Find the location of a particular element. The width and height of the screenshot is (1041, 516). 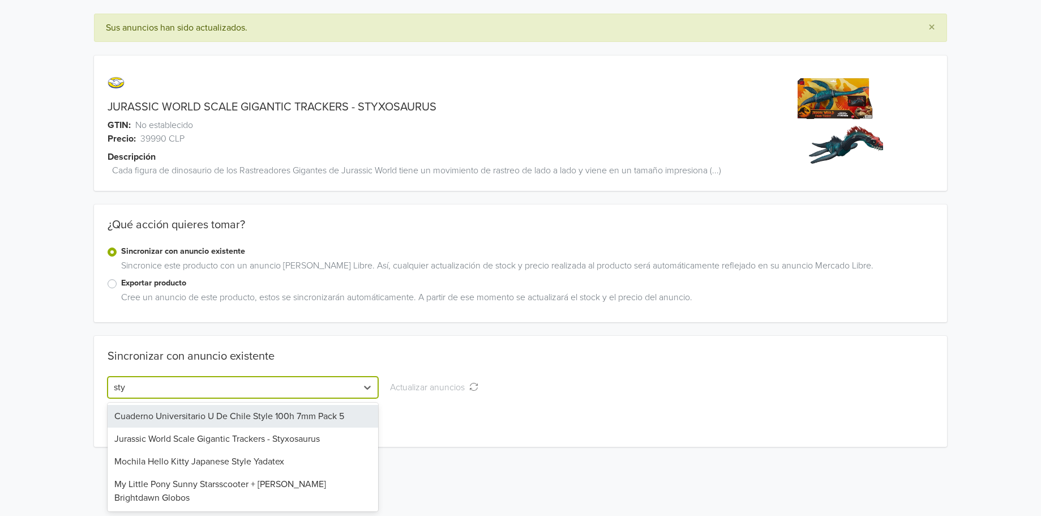

div: Jurassic World Scale Gigantic Trackers - Styxosaurus is located at coordinates (243, 439).